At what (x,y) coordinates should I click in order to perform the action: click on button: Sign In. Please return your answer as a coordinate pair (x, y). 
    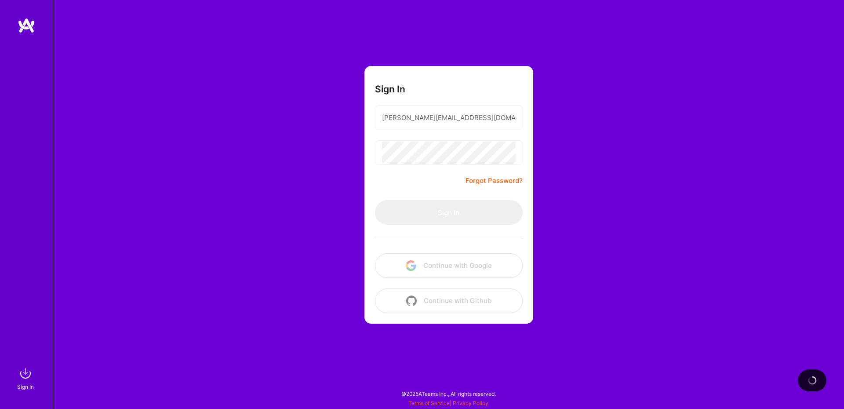
    Looking at the image, I should click on (449, 212).